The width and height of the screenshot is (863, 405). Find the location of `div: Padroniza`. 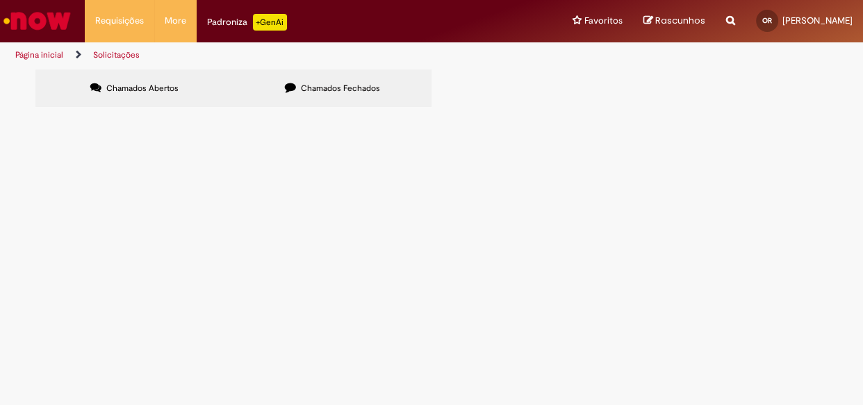

div: Padroniza is located at coordinates (247, 22).